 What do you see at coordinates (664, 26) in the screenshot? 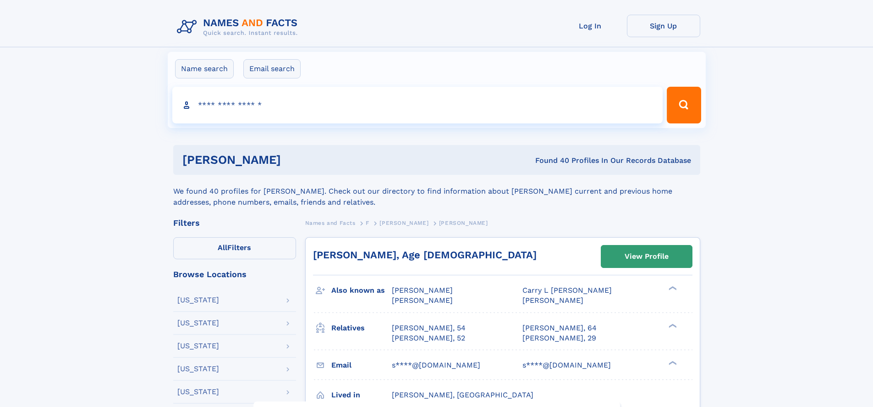
I see `a: Sign Up` at bounding box center [664, 26].